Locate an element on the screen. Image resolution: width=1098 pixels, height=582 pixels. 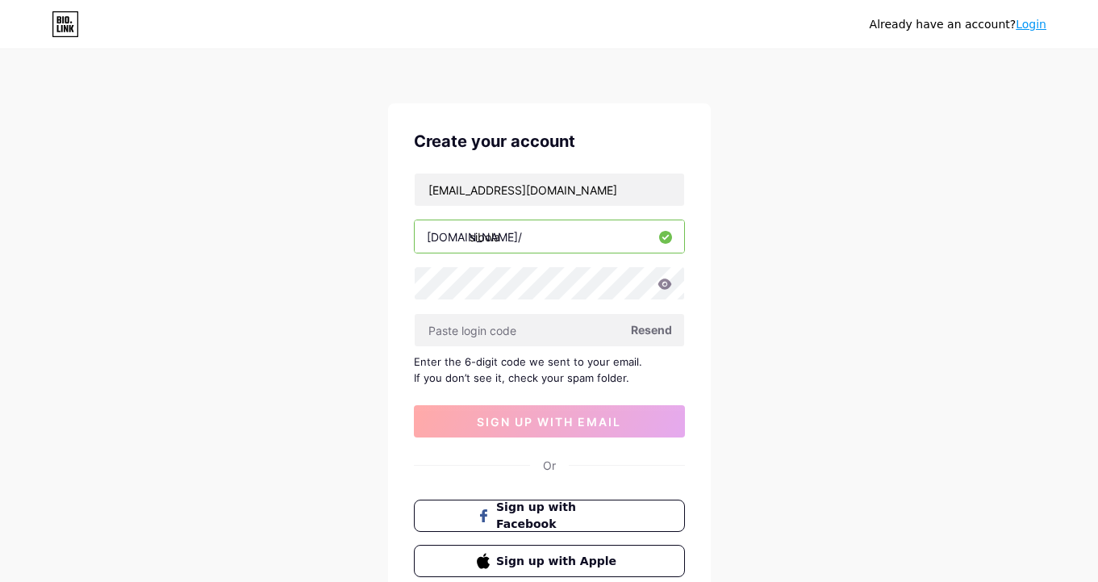
div: Already have an account? is located at coordinates (957, 24).